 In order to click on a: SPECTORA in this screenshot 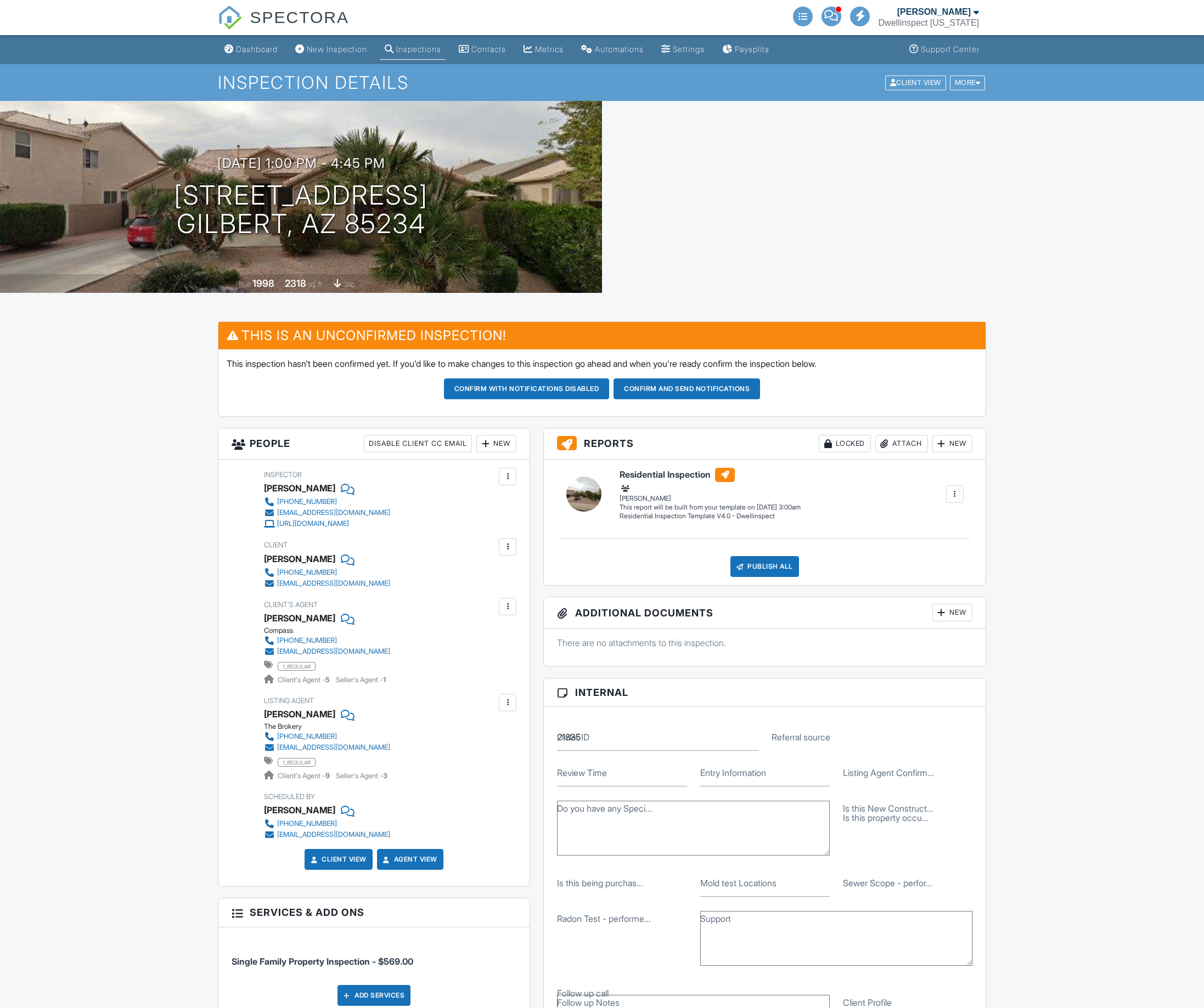, I will do `click(283, 27)`.